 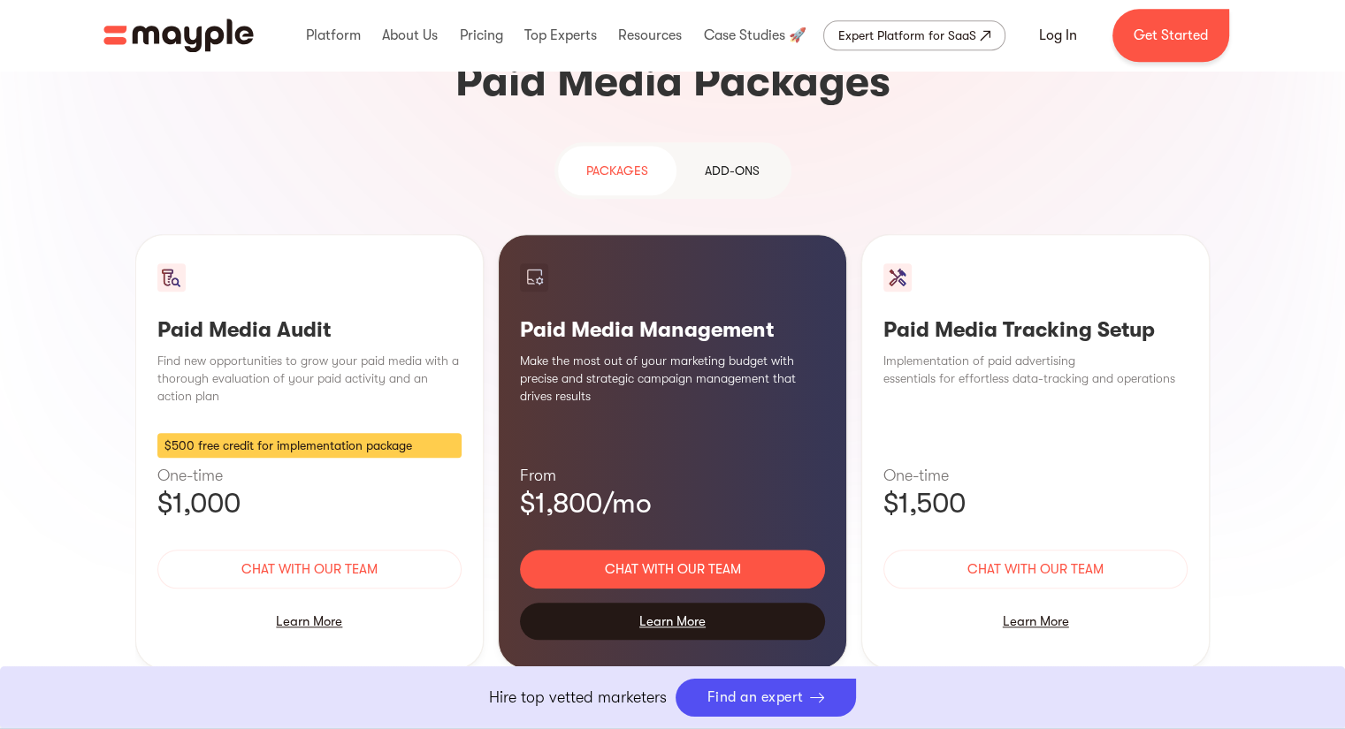 What do you see at coordinates (409, 35) in the screenshot?
I see `div: About Us` at bounding box center [409, 35].